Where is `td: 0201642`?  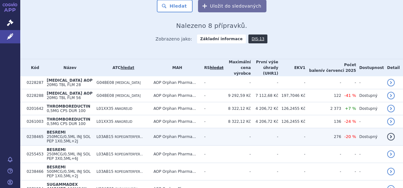
td: 0201642 is located at coordinates (33, 109).